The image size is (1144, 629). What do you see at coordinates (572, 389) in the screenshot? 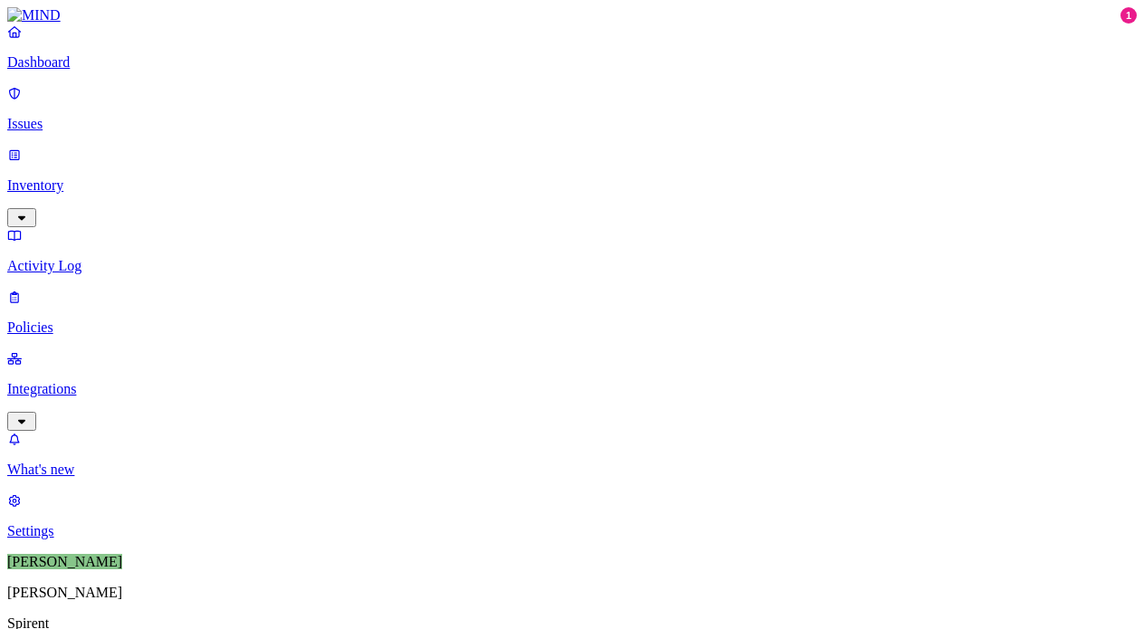
I see `p: Integrations` at bounding box center [572, 389].